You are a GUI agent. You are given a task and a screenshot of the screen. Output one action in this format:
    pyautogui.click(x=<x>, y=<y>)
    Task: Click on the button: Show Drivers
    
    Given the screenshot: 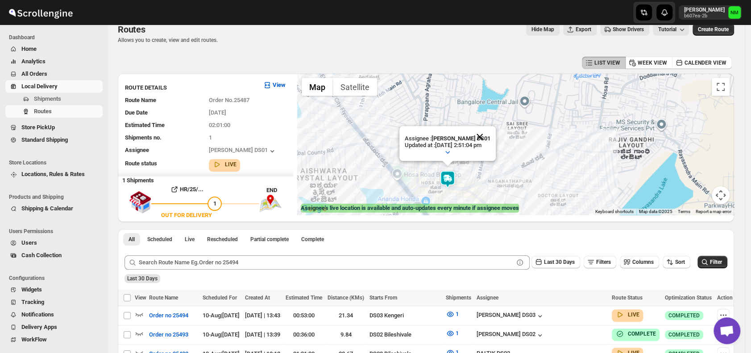 What is the action you would take?
    pyautogui.click(x=625, y=29)
    